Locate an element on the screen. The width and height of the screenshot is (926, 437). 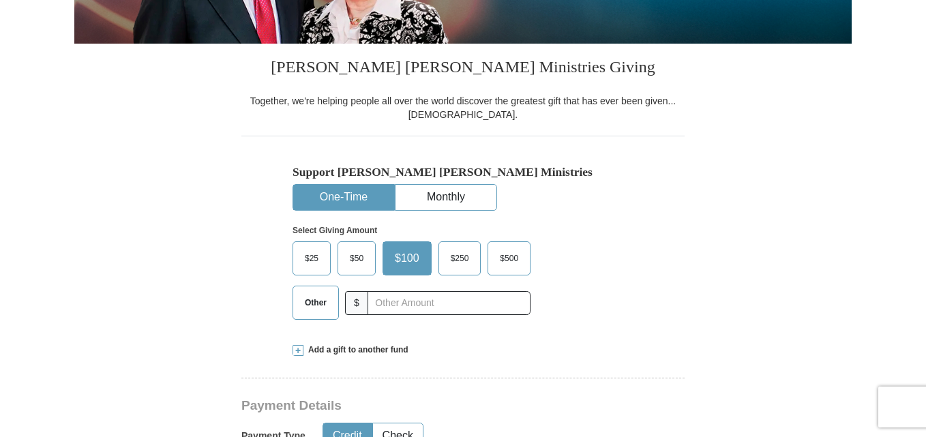
strong: Select Giving Amount is located at coordinates (335, 230).